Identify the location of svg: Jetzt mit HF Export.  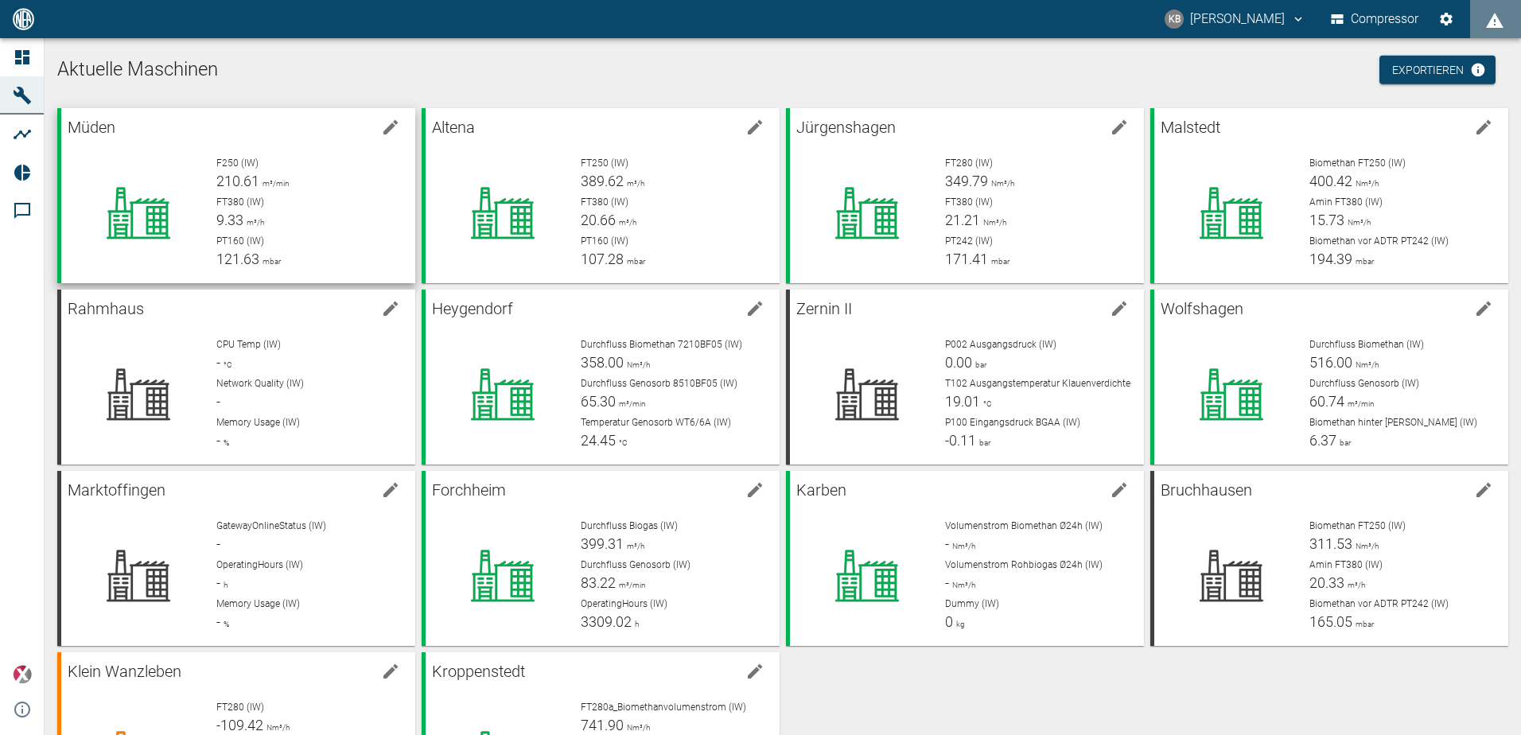
(1478, 70).